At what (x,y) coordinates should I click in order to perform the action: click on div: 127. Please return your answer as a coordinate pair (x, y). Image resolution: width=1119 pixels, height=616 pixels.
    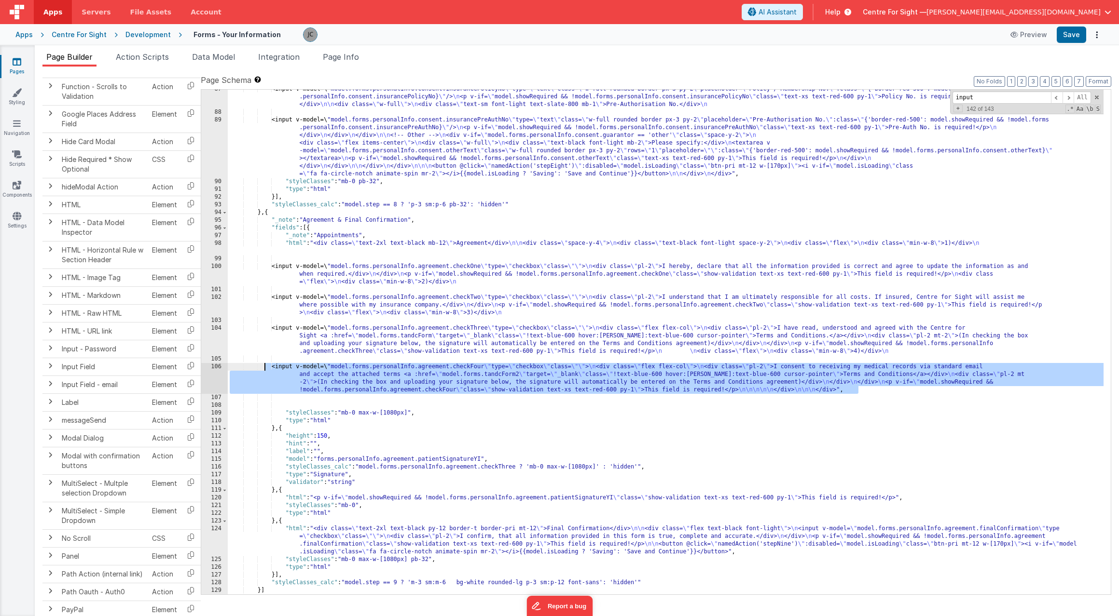
    Looking at the image, I should click on (214, 575).